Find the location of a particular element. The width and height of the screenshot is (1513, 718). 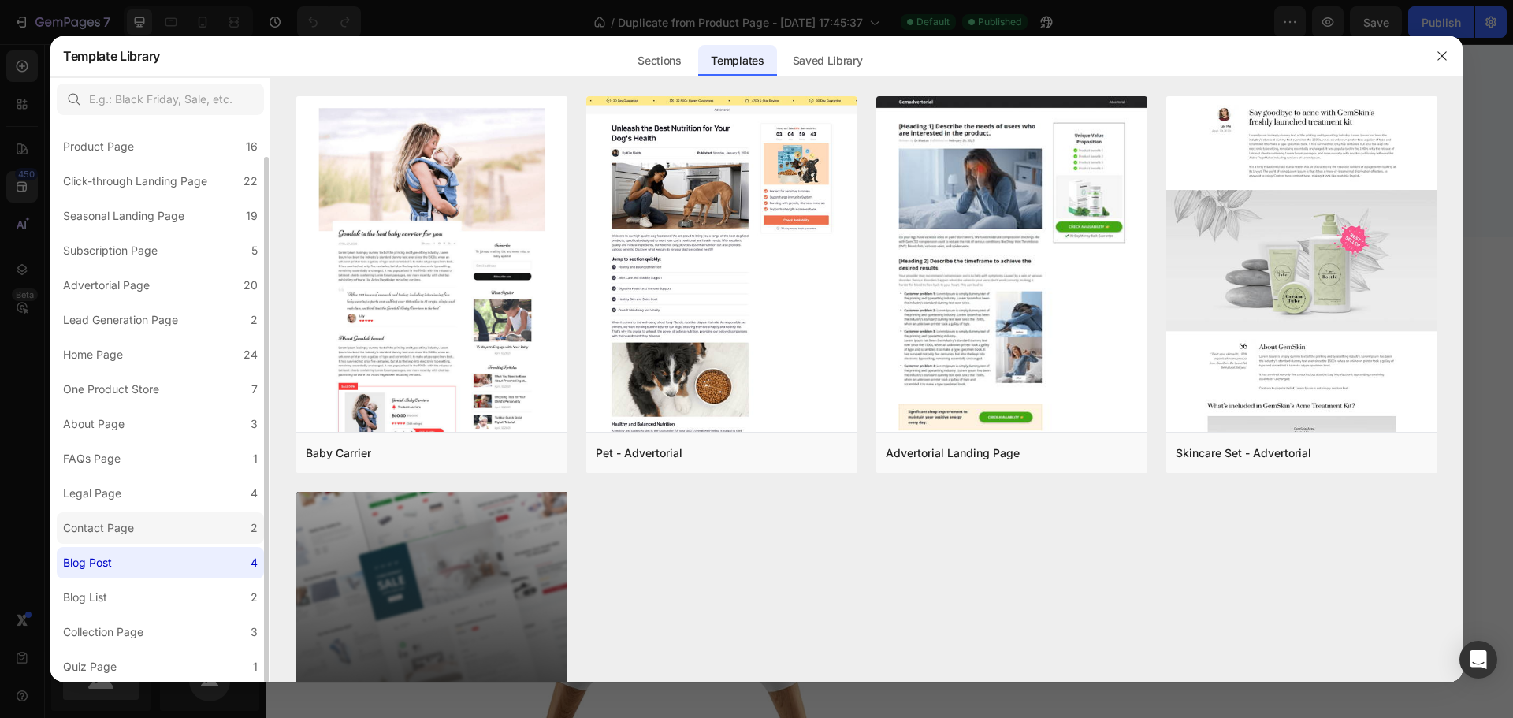

div: 7 is located at coordinates (255, 389).